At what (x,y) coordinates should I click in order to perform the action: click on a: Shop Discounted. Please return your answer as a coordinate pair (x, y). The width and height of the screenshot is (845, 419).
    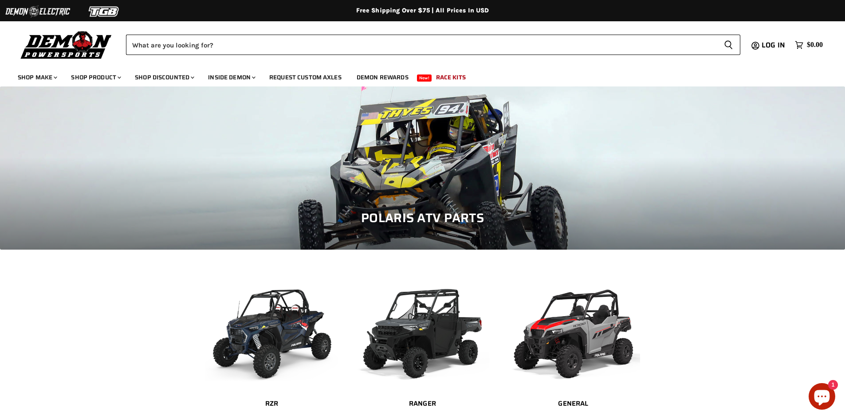
    Looking at the image, I should click on (164, 77).